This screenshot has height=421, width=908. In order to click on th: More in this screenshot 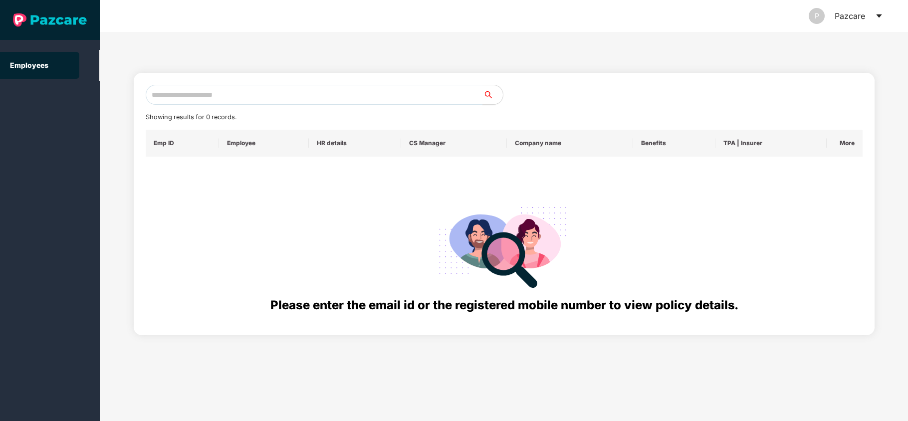, I will do `click(845, 143)`.